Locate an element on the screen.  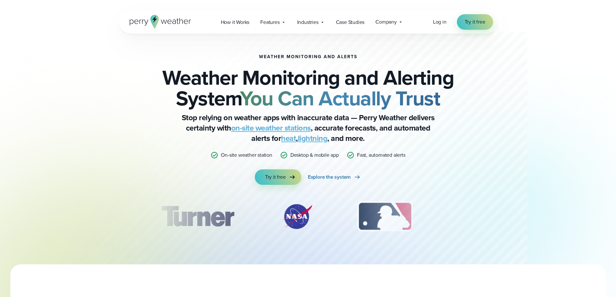
a: How it Works is located at coordinates (235, 22).